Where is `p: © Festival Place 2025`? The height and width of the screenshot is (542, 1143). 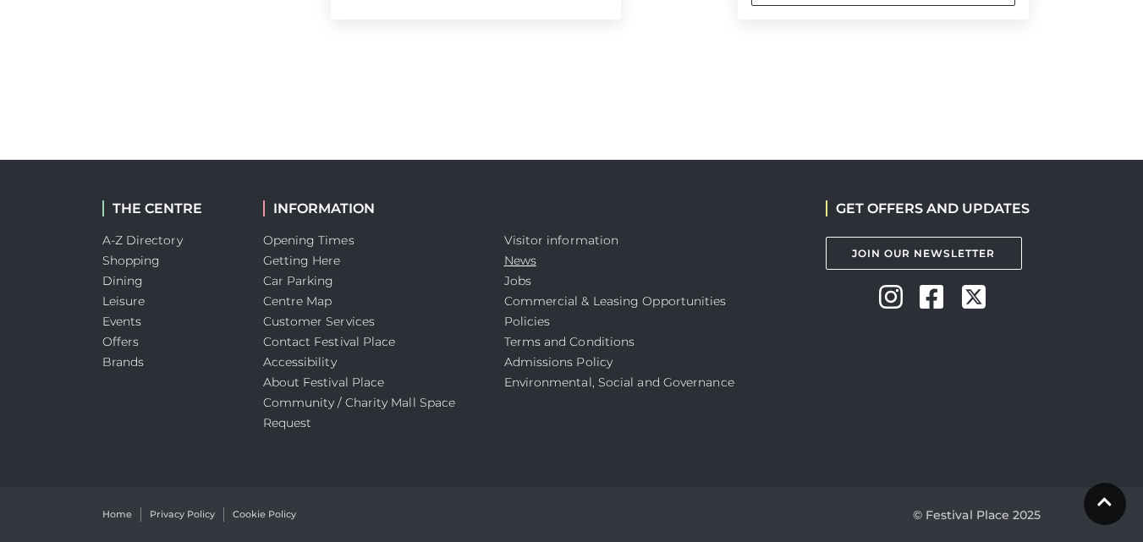 p: © Festival Place 2025 is located at coordinates (977, 515).